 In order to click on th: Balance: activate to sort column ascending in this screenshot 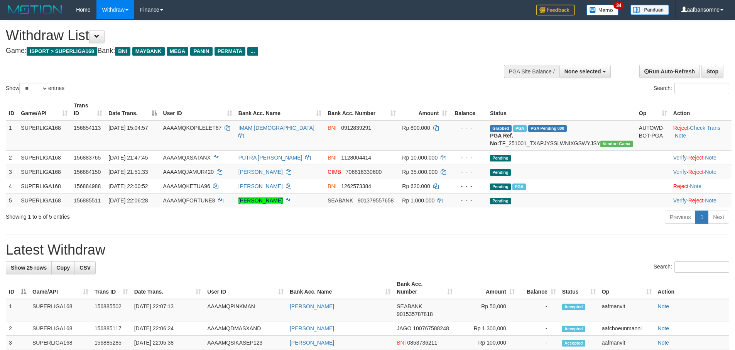, I will do `click(539, 288)`.